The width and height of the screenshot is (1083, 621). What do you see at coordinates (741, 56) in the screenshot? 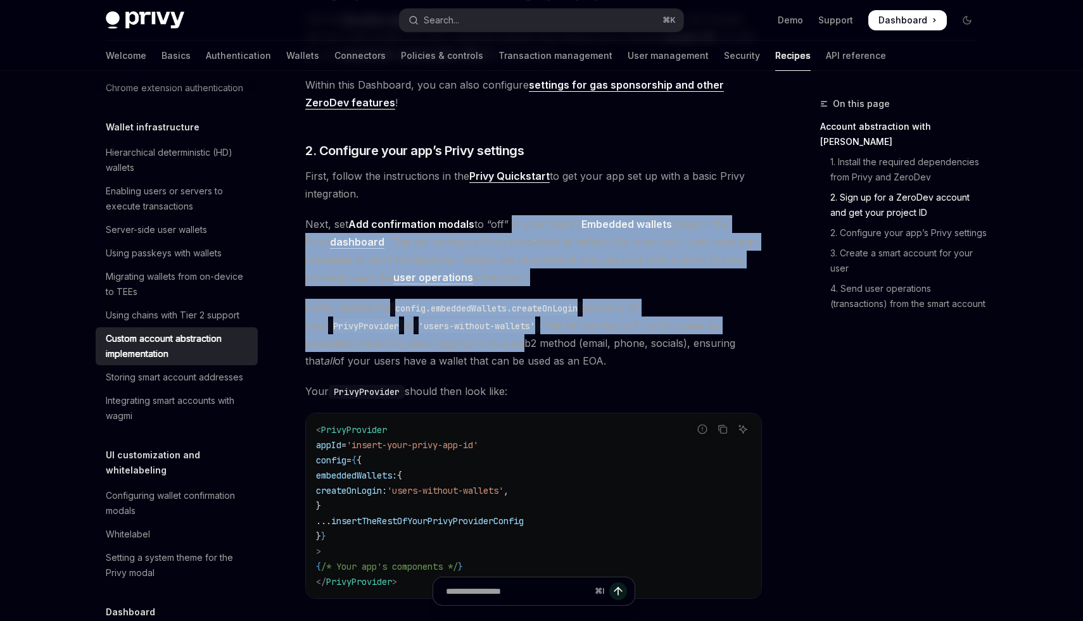
I see `a: Security` at bounding box center [741, 56].